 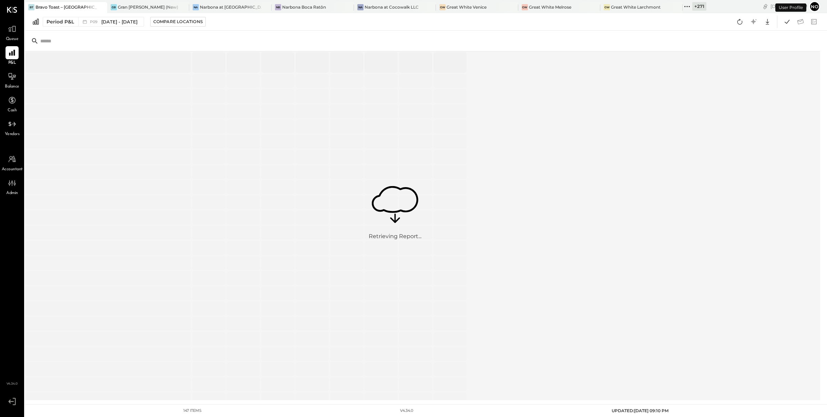 What do you see at coordinates (395, 236) in the screenshot?
I see `div: Retrieving Report...` at bounding box center [395, 236].